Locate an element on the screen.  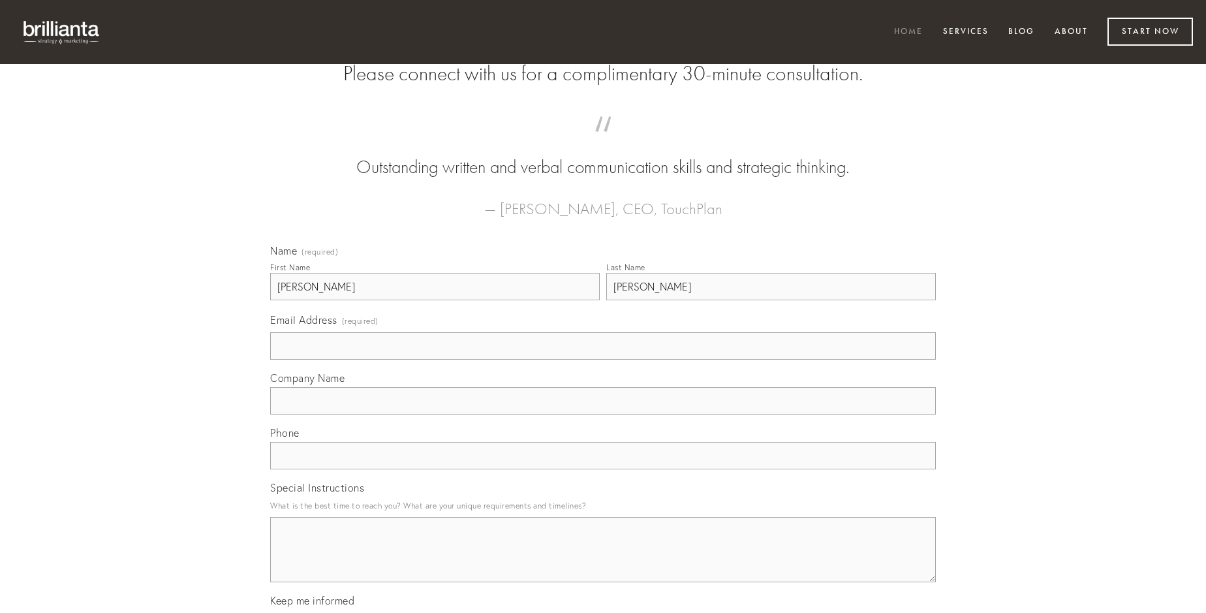
h2: Please connect with us for a complimentary 30-minute consultation. is located at coordinates (603, 74).